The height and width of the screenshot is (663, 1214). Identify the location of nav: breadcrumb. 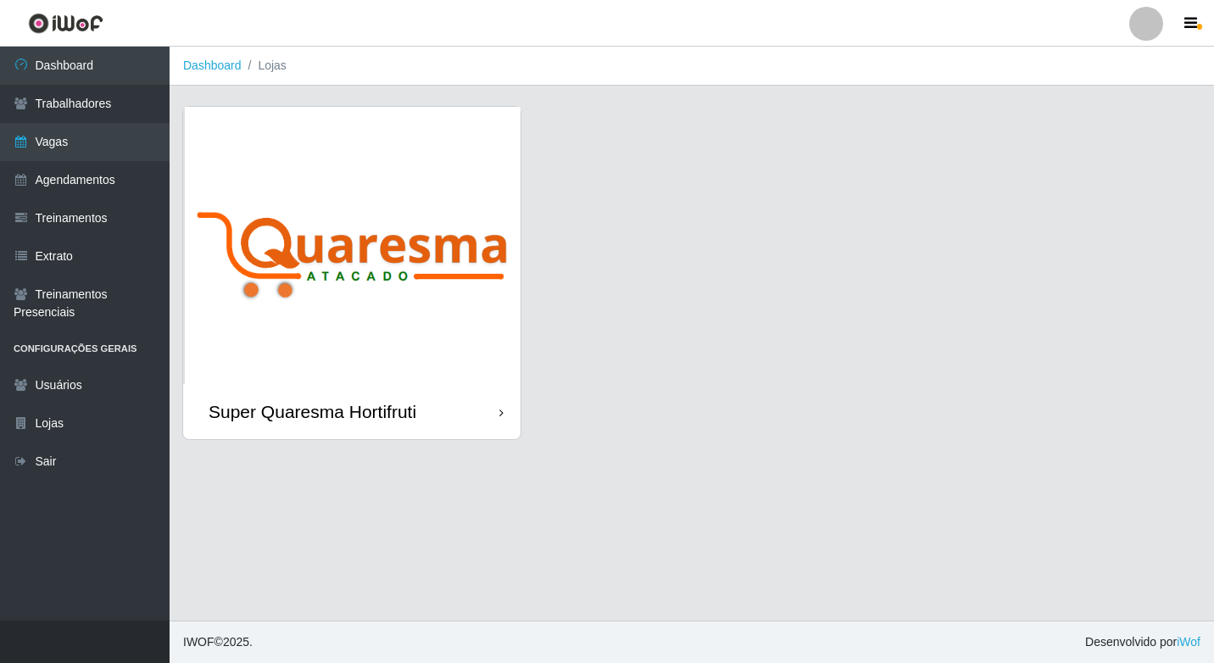
(692, 66).